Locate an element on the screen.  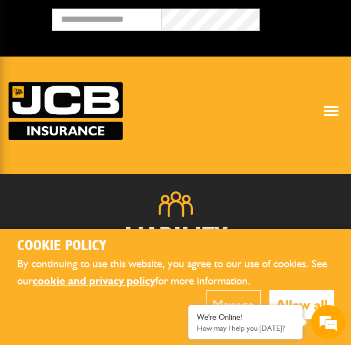
img: JCB Insurance Services logo is located at coordinates (66, 111).